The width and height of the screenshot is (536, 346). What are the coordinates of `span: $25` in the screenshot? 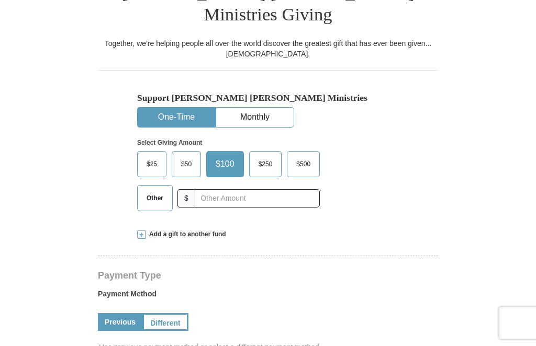 It's located at (152, 164).